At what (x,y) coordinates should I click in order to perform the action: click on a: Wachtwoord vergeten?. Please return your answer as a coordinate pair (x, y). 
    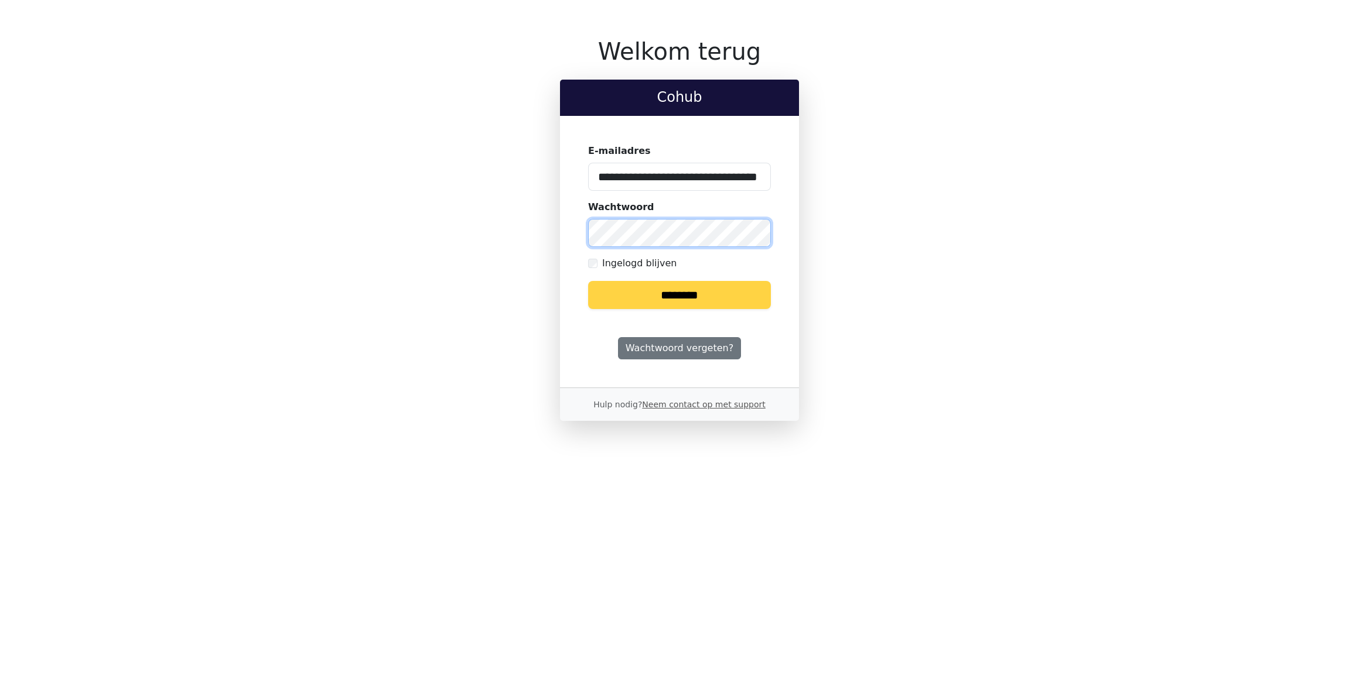
    Looking at the image, I should click on (679, 348).